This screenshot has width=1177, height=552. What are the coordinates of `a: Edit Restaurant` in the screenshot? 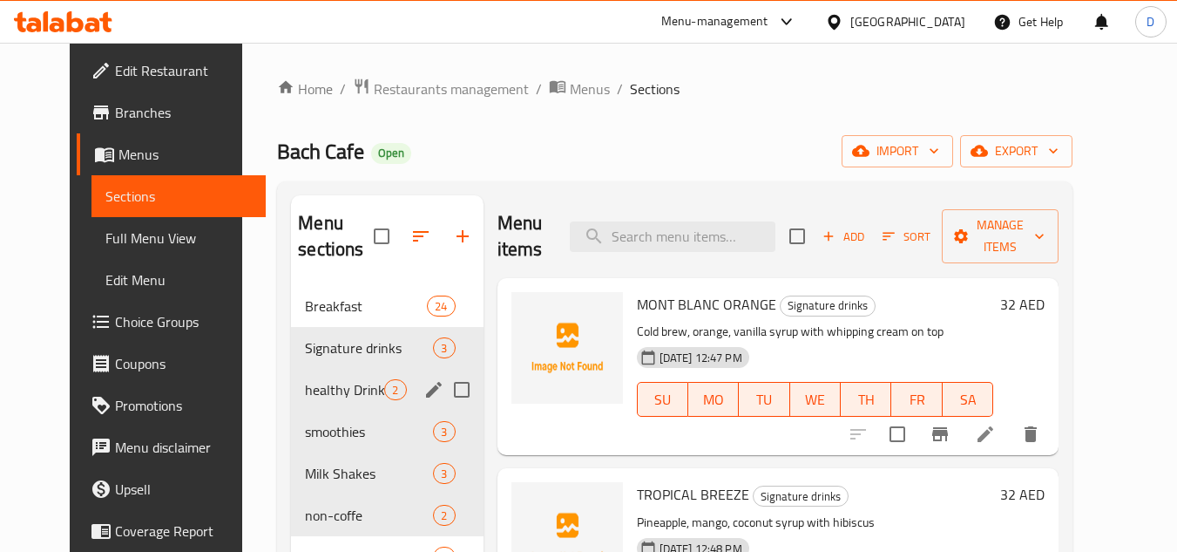 It's located at (172, 71).